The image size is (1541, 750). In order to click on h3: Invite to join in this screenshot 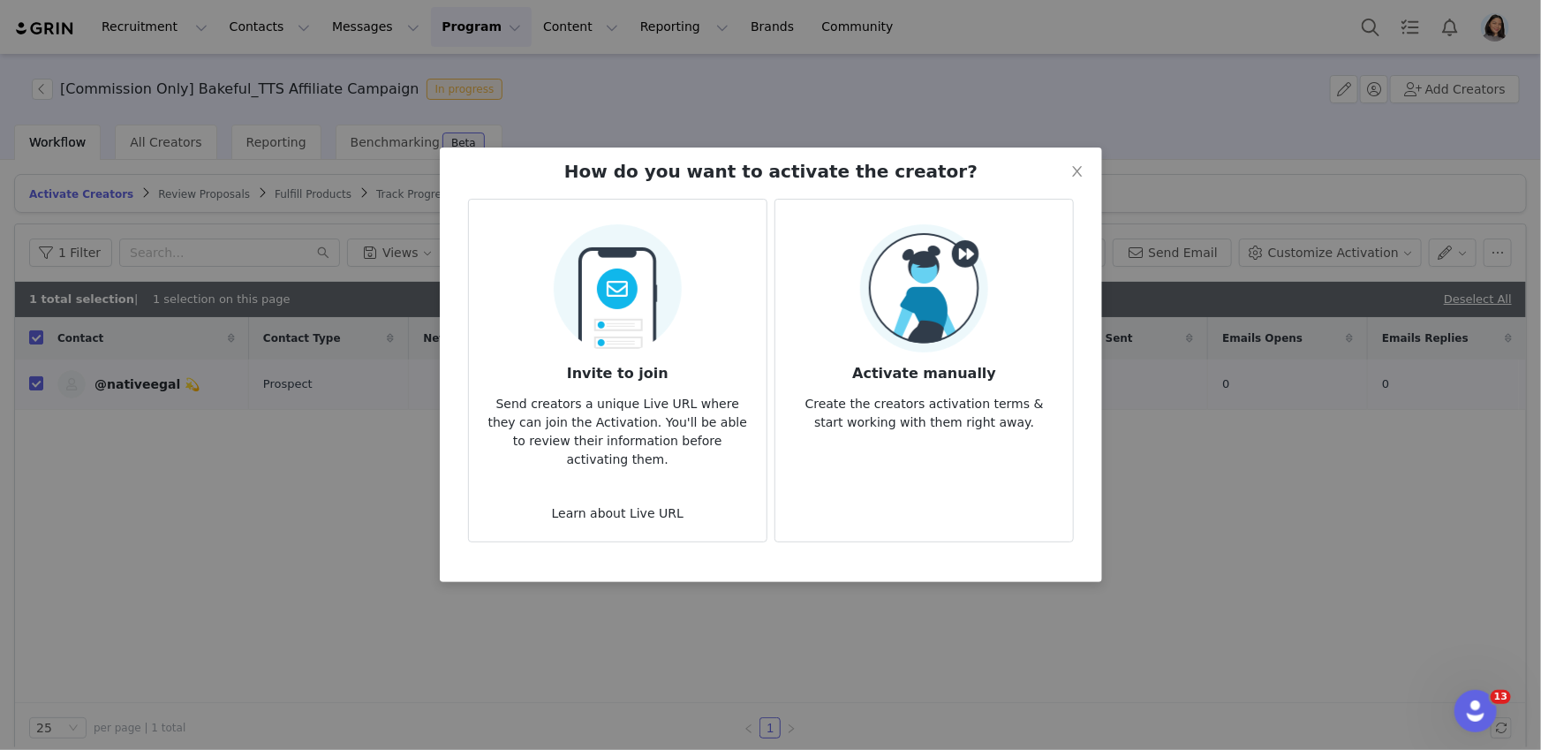, I will do `click(616, 368)`.